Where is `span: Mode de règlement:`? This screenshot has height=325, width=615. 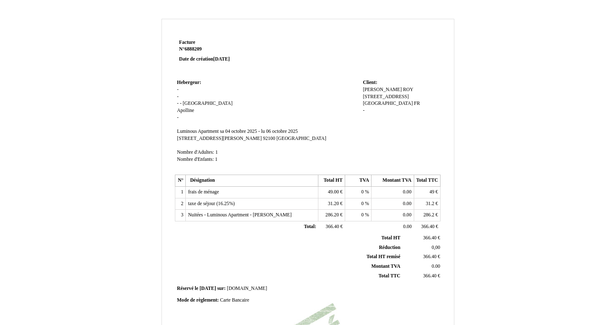
span: Mode de règlement: is located at coordinates (198, 300).